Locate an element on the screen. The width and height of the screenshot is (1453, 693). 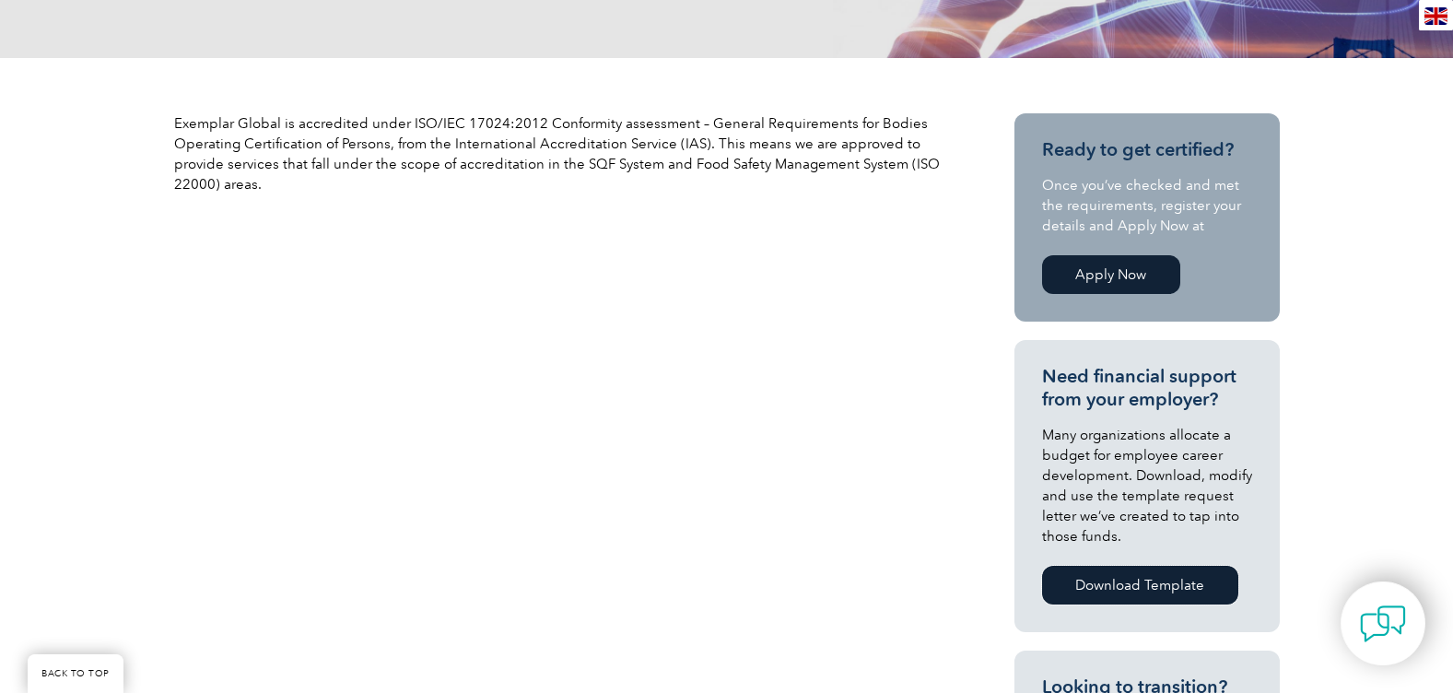
a: Download Template is located at coordinates (1140, 585).